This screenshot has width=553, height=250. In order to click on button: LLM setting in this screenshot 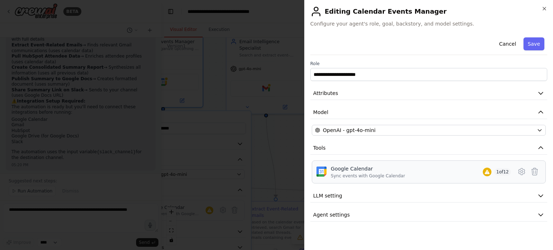, I will do `click(429, 196)`.